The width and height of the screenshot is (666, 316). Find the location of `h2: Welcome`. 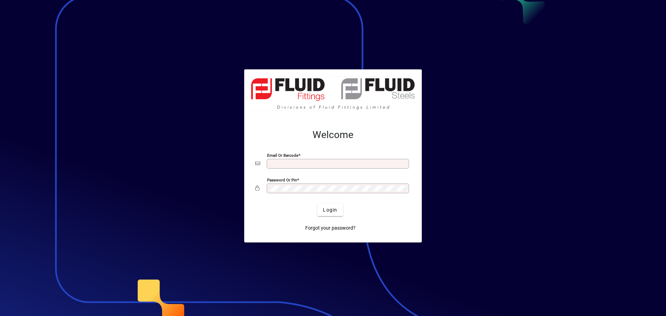

h2: Welcome is located at coordinates (333, 135).